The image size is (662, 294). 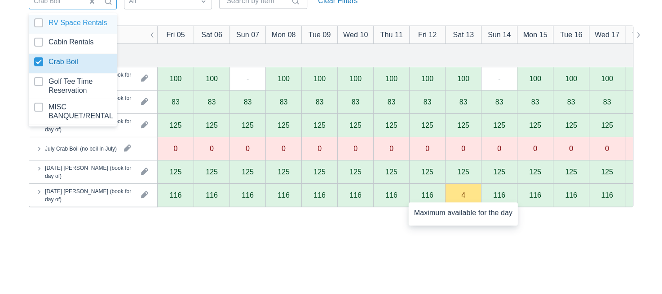 I want to click on div: Fri 12, so click(x=427, y=35).